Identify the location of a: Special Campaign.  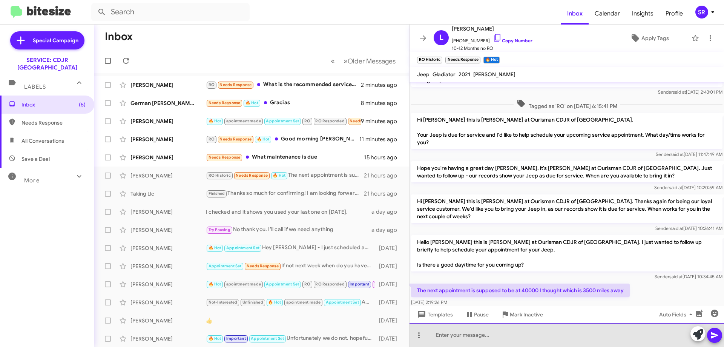
(47, 40).